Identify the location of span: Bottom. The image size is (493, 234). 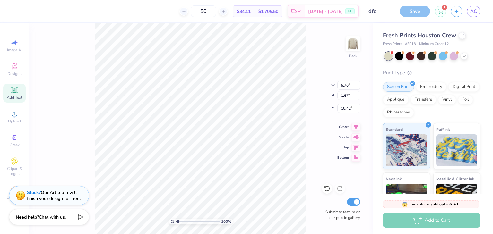
(343, 158).